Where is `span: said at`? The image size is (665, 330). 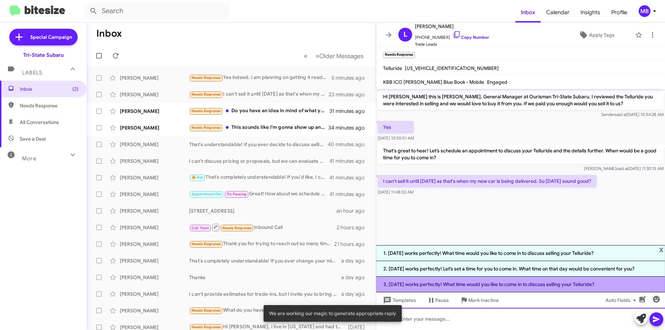 span: said at is located at coordinates (621, 114).